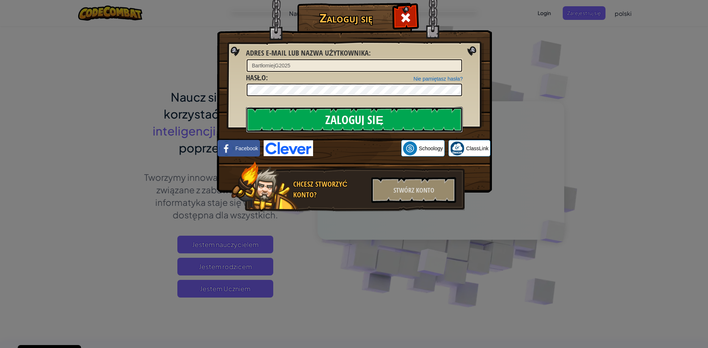 The image size is (708, 348). I want to click on img: facebook_small.png, so click(226, 149).